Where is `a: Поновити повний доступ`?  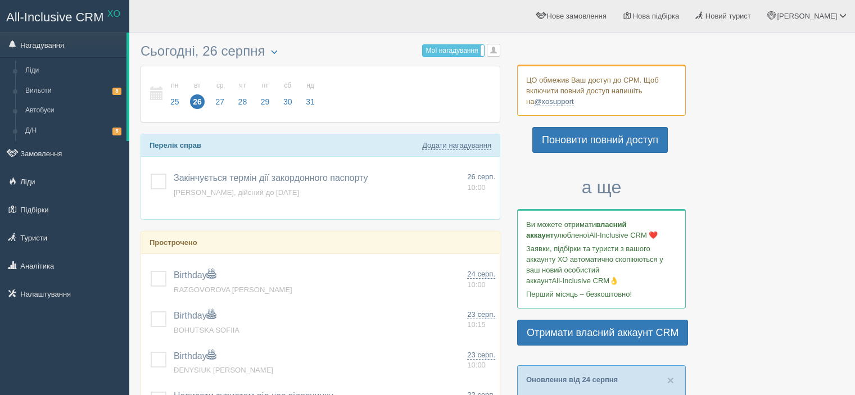
a: Поновити повний доступ is located at coordinates (600, 140).